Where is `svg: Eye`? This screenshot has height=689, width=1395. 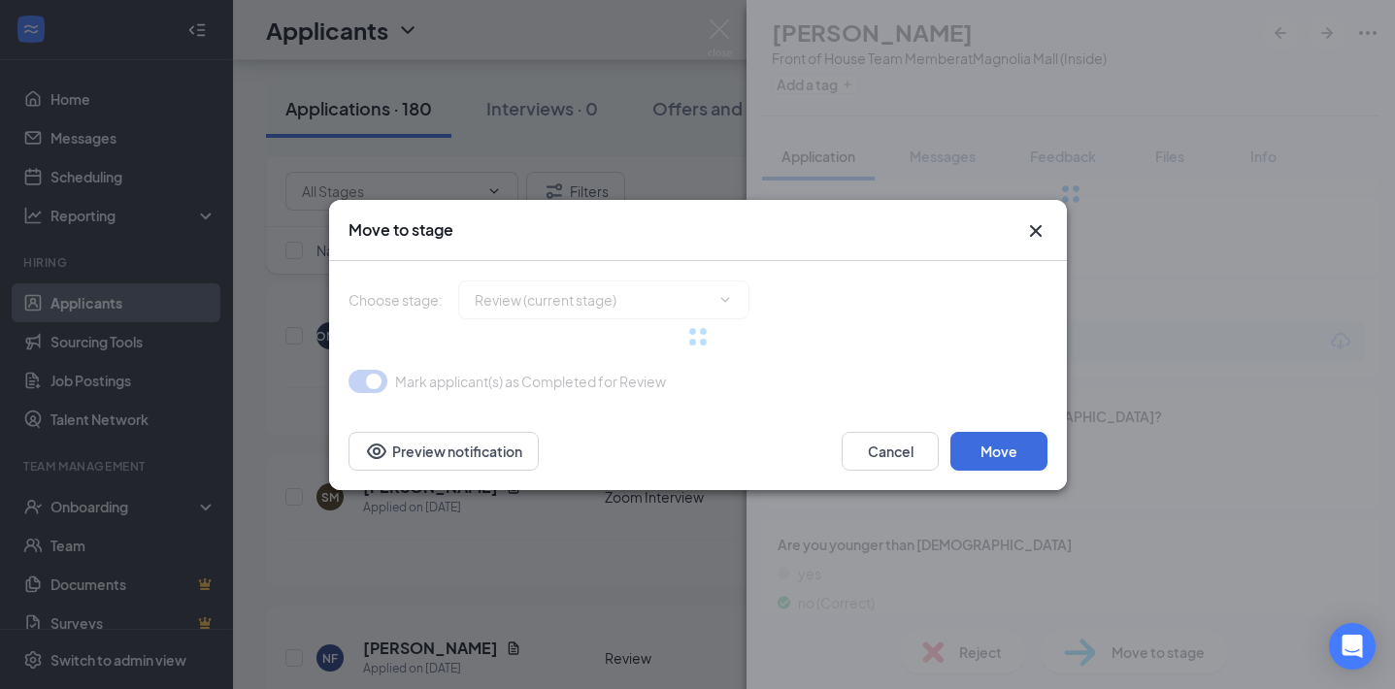
svg: Eye is located at coordinates (377, 451).